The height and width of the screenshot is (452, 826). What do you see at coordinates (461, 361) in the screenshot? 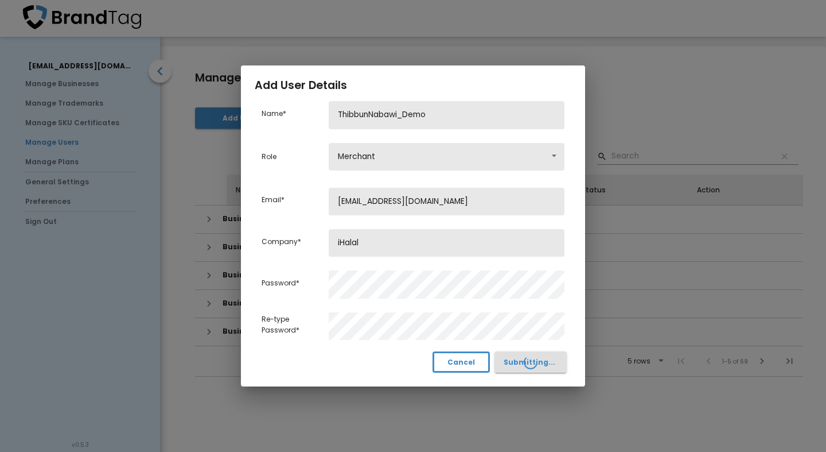
I see `span: Cancel` at bounding box center [461, 361].